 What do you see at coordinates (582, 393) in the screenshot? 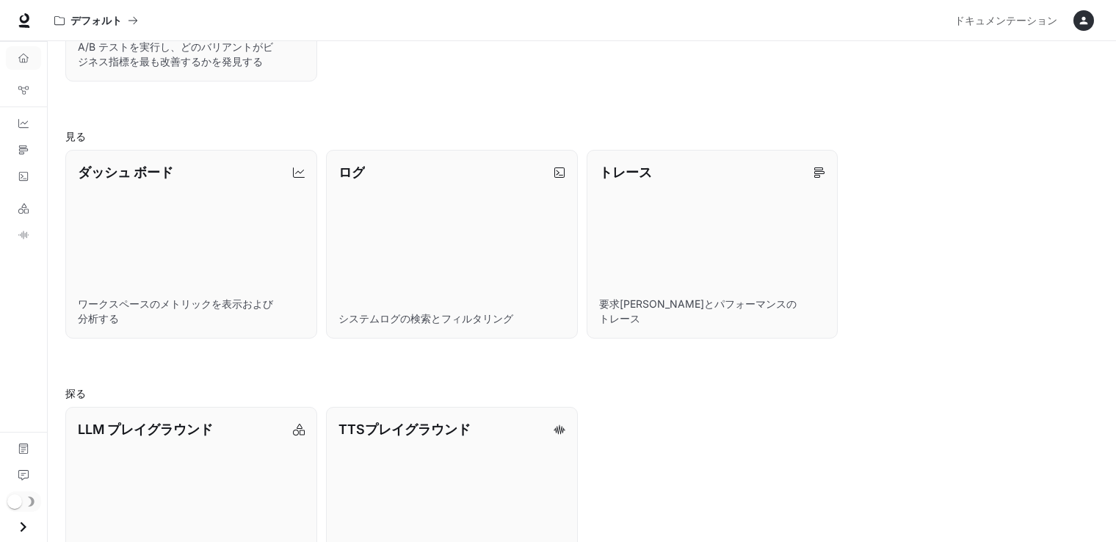
I see `h2: 探る` at bounding box center [582, 393].